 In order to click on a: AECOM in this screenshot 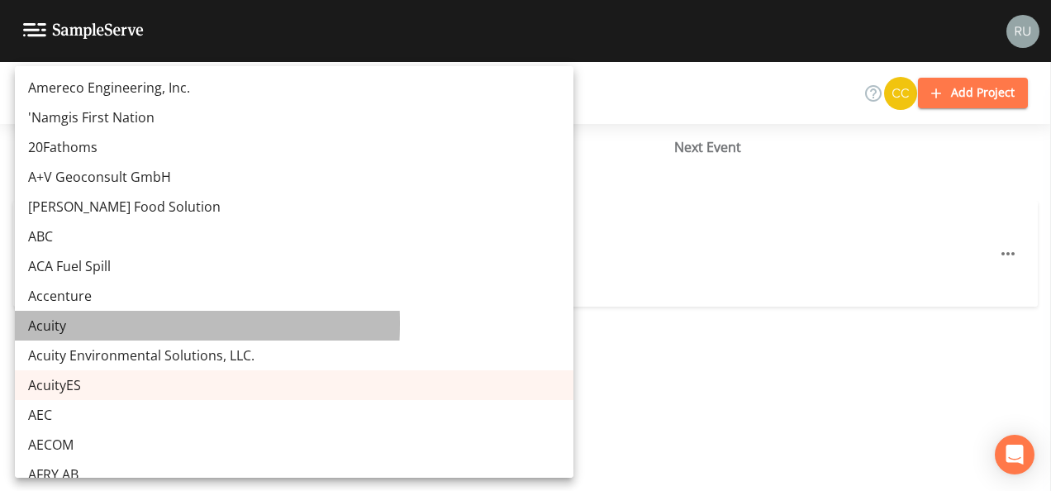, I will do `click(294, 444)`.